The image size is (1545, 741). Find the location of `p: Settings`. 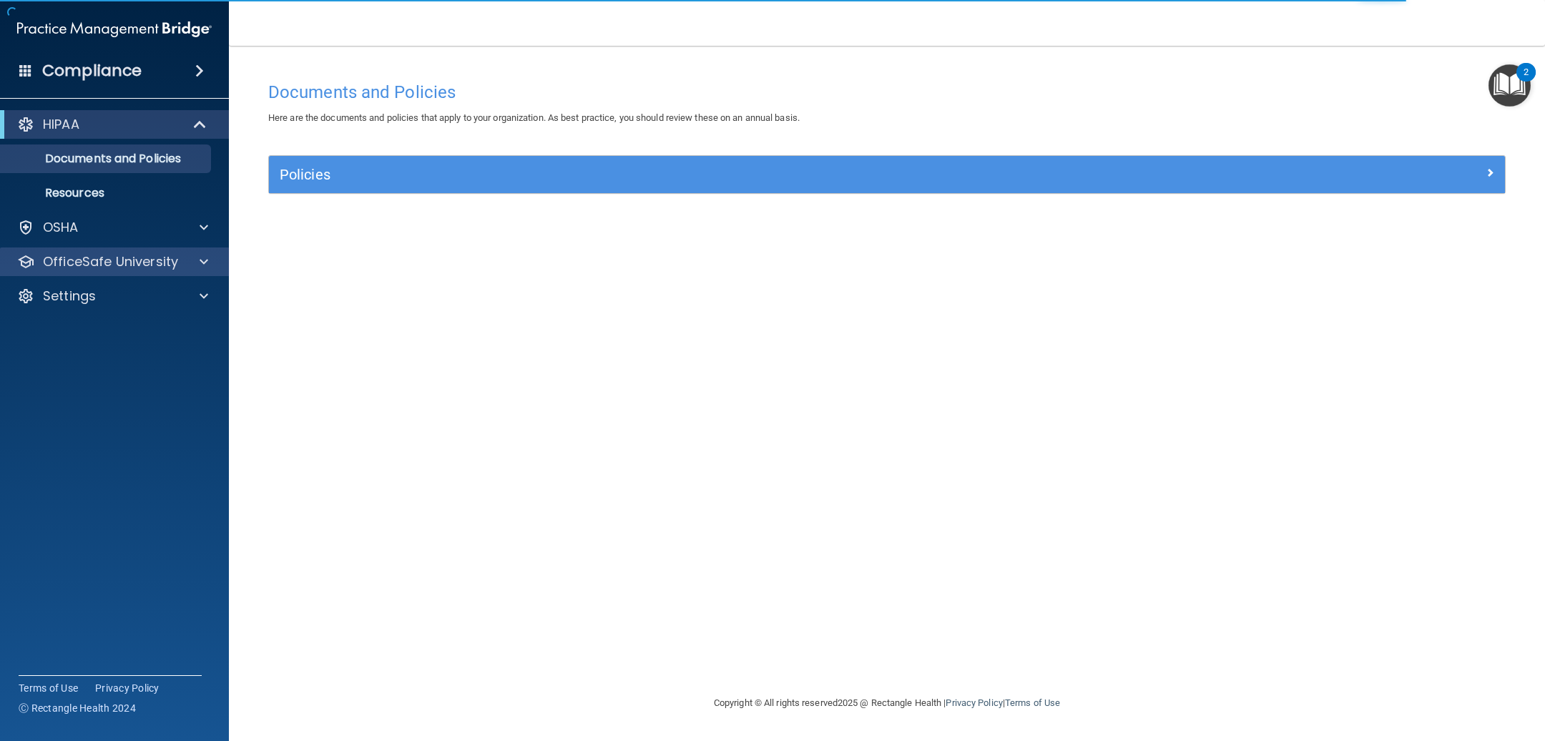

p: Settings is located at coordinates (69, 296).